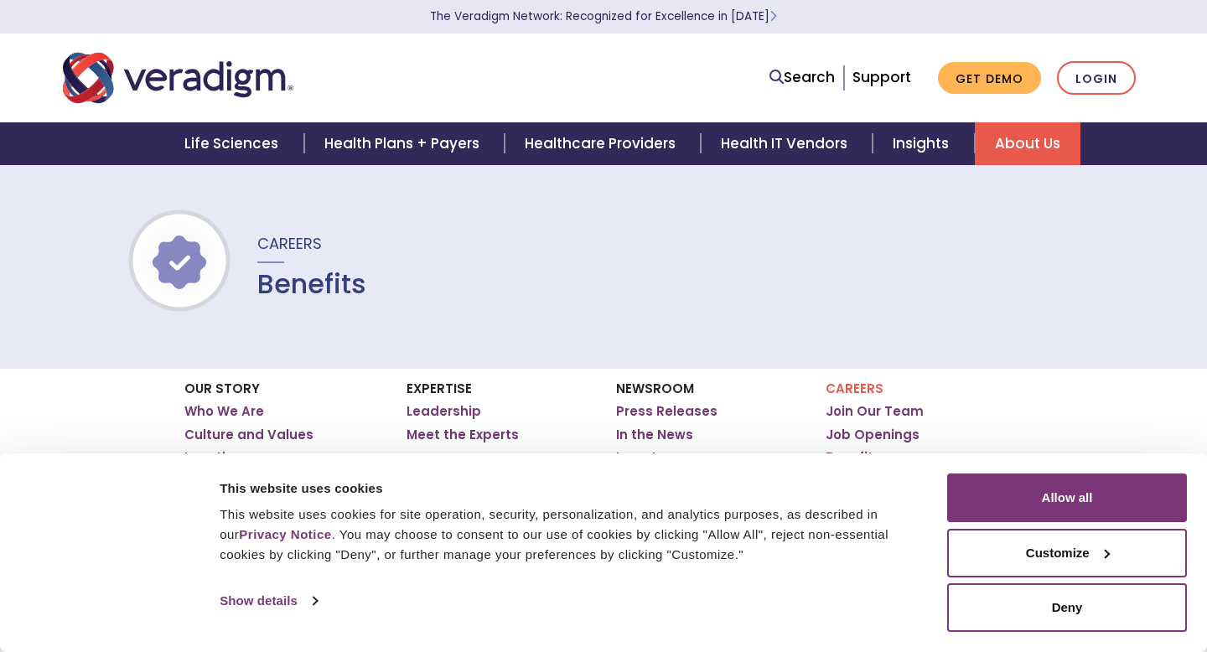 The image size is (1207, 652). I want to click on a: Leadership, so click(443, 412).